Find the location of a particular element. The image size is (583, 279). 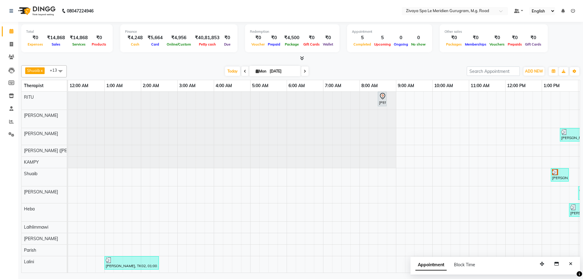

button: Close is located at coordinates (570, 264).